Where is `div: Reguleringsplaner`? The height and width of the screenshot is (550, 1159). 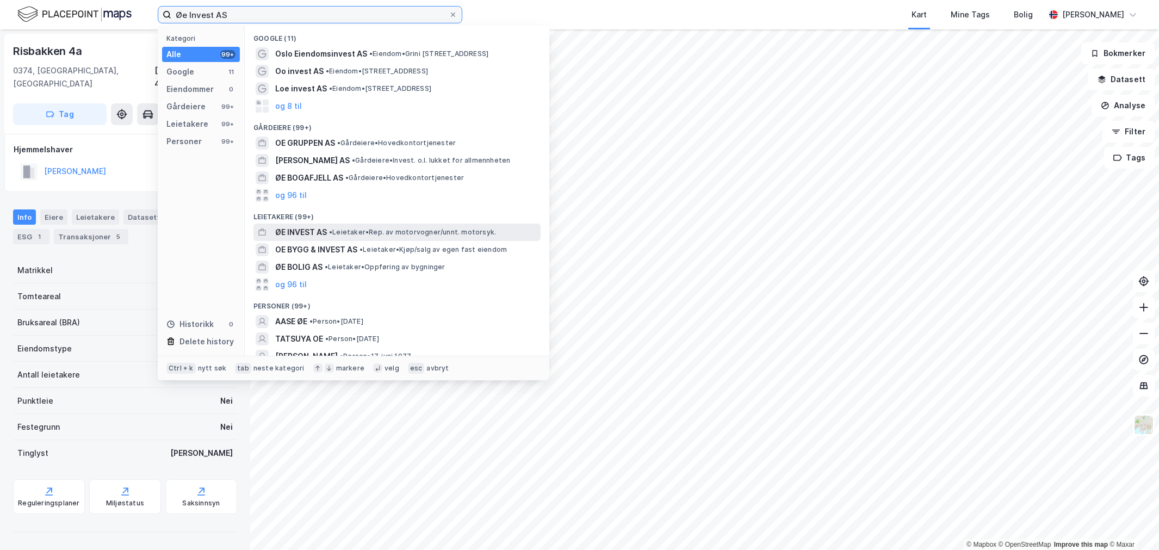 div: Reguleringsplaner is located at coordinates (48, 503).